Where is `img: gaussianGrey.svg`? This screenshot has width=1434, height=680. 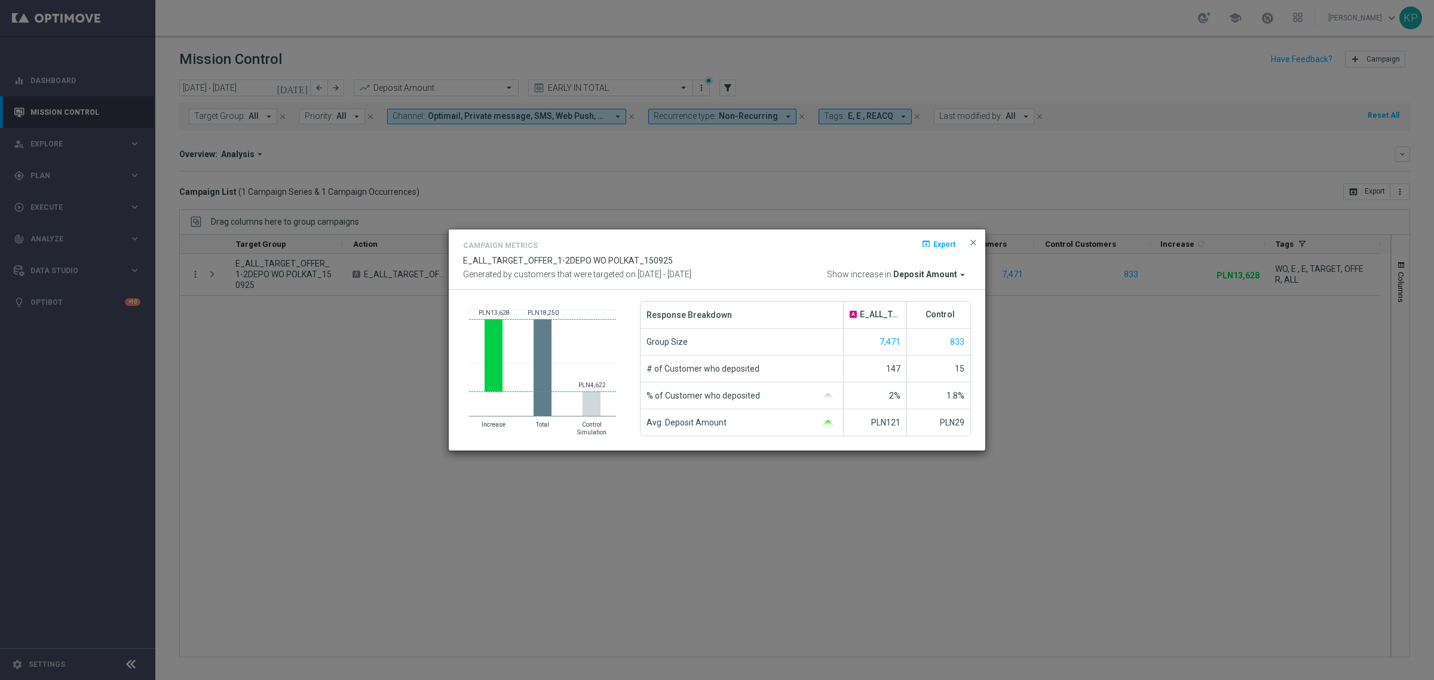
img: gaussianGrey.svg is located at coordinates (828, 396).